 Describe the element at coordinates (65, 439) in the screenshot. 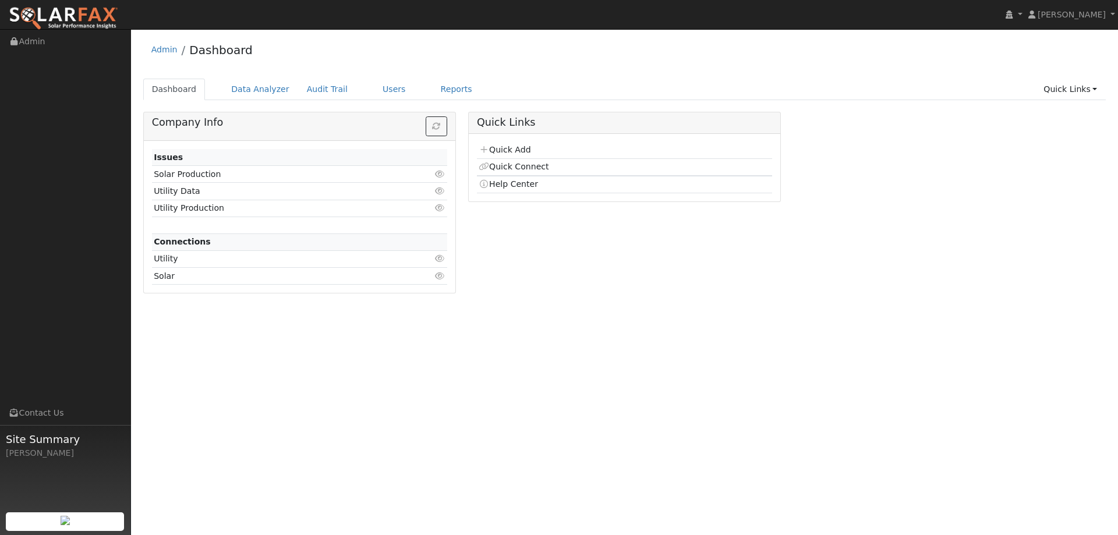

I see `span: Site Summary` at that location.